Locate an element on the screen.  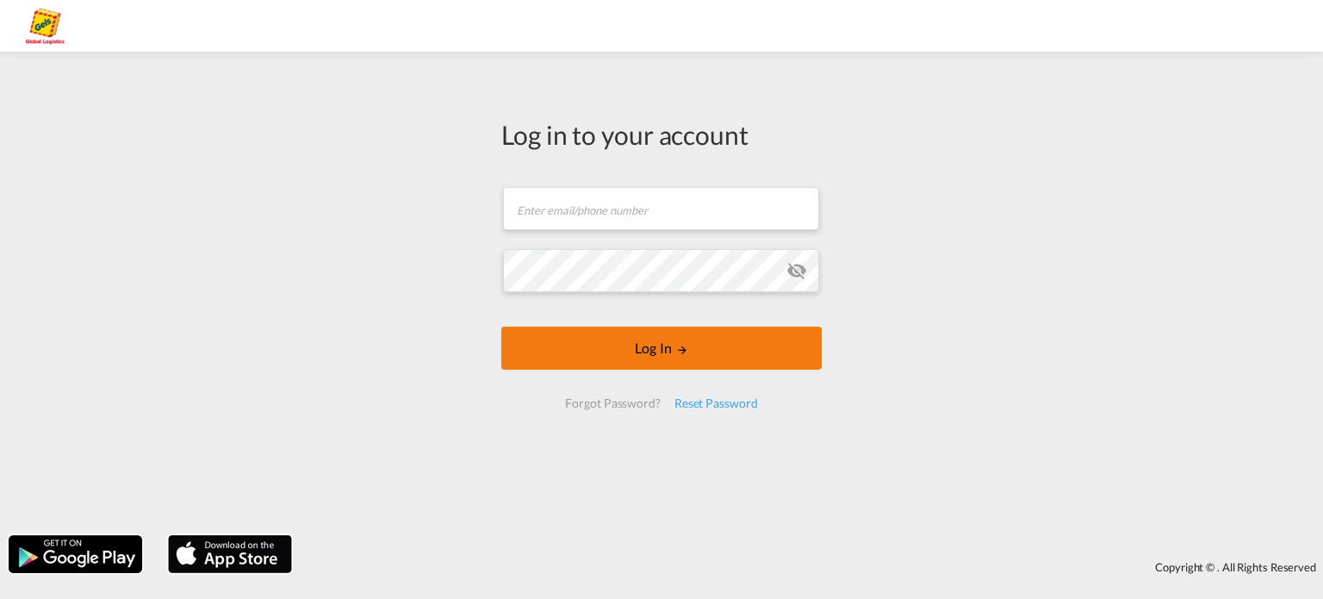
div: Copyright © . All Rights Reserved is located at coordinates (812, 567).